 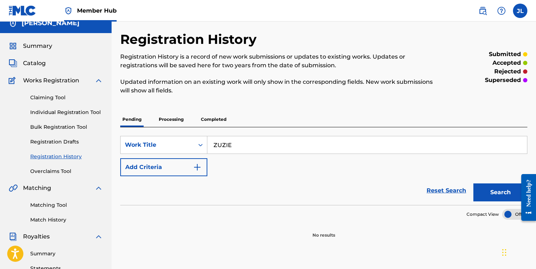 What do you see at coordinates (157, 145) in the screenshot?
I see `div: Work Title` at bounding box center [157, 145].